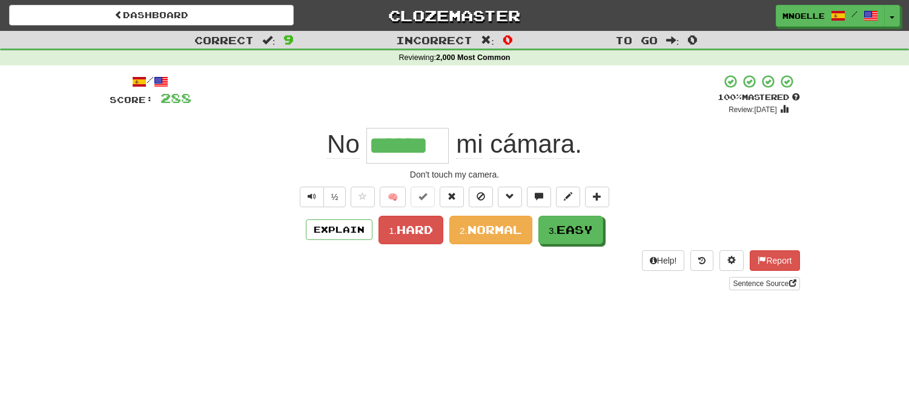 The image size is (909, 403). Describe the element at coordinates (452, 197) in the screenshot. I see `button: Reset to 0% Mastered (alt+r)` at that location.